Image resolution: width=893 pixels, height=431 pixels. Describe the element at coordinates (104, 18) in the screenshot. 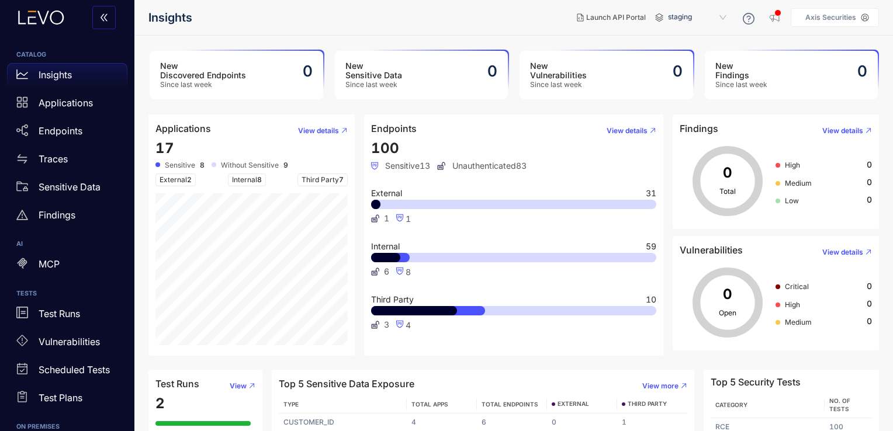

I see `button: double-left` at that location.